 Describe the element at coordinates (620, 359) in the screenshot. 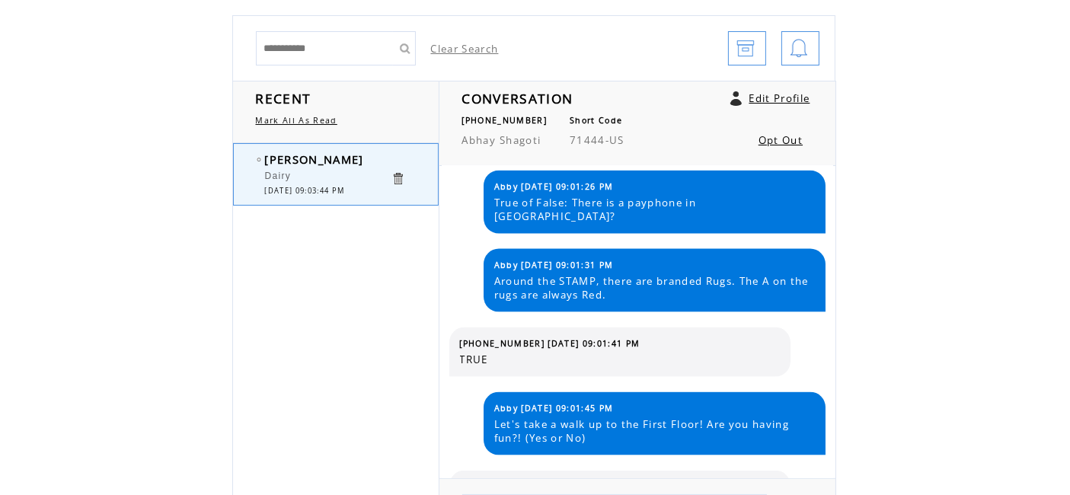

I see `span: TRUE` at that location.